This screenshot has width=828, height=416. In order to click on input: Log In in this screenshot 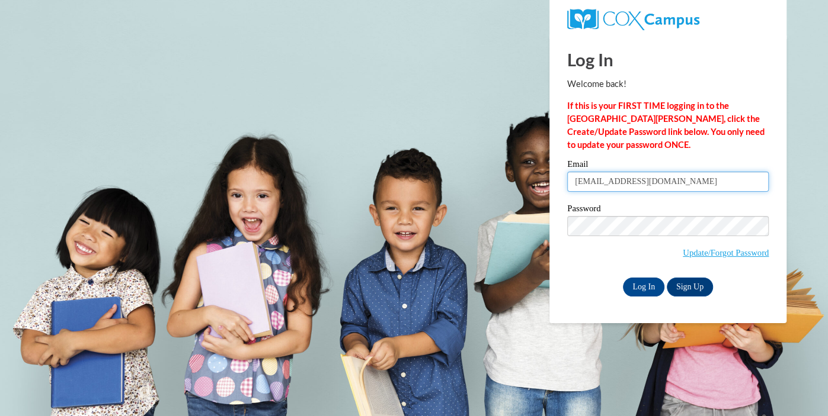, I will do `click(643, 287)`.